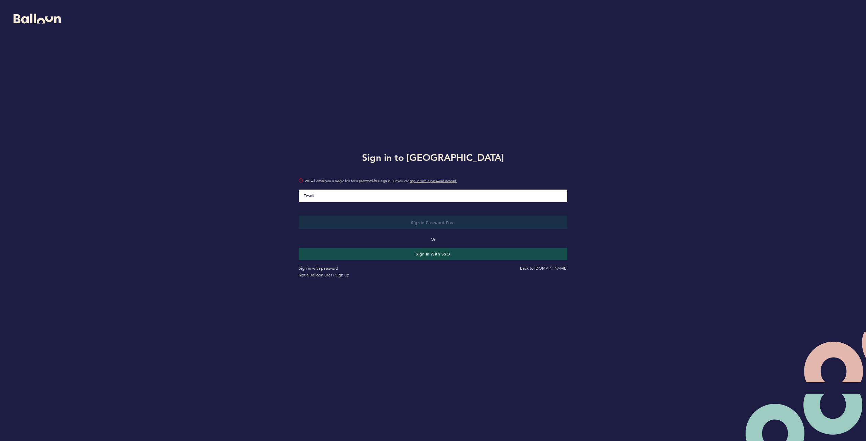 This screenshot has width=866, height=441. I want to click on a: Sign in with password, so click(318, 268).